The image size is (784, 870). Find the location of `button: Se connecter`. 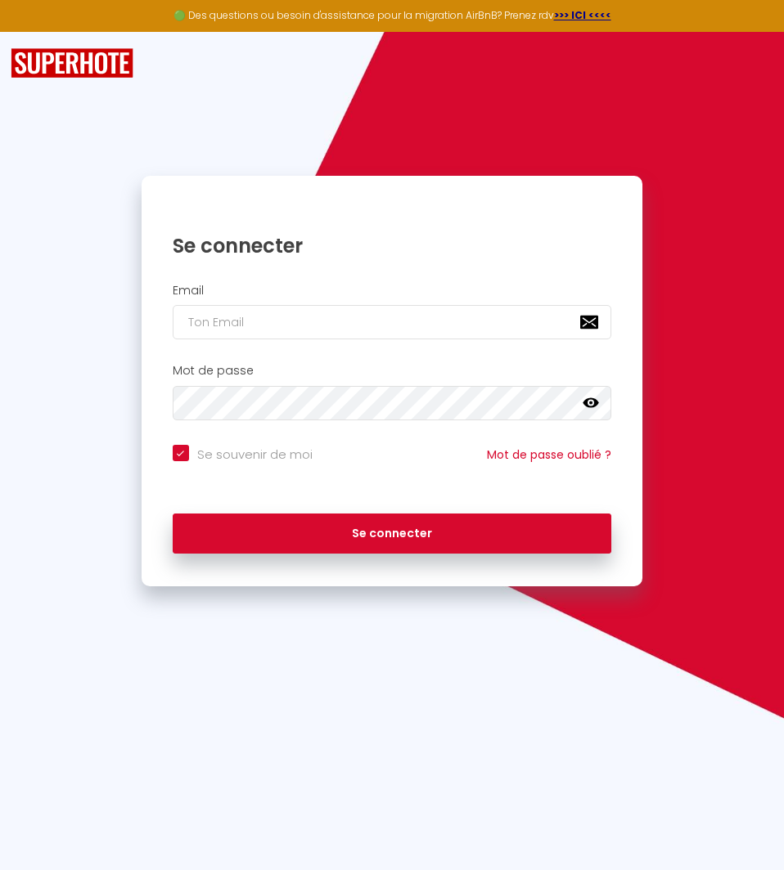

button: Se connecter is located at coordinates (392, 534).